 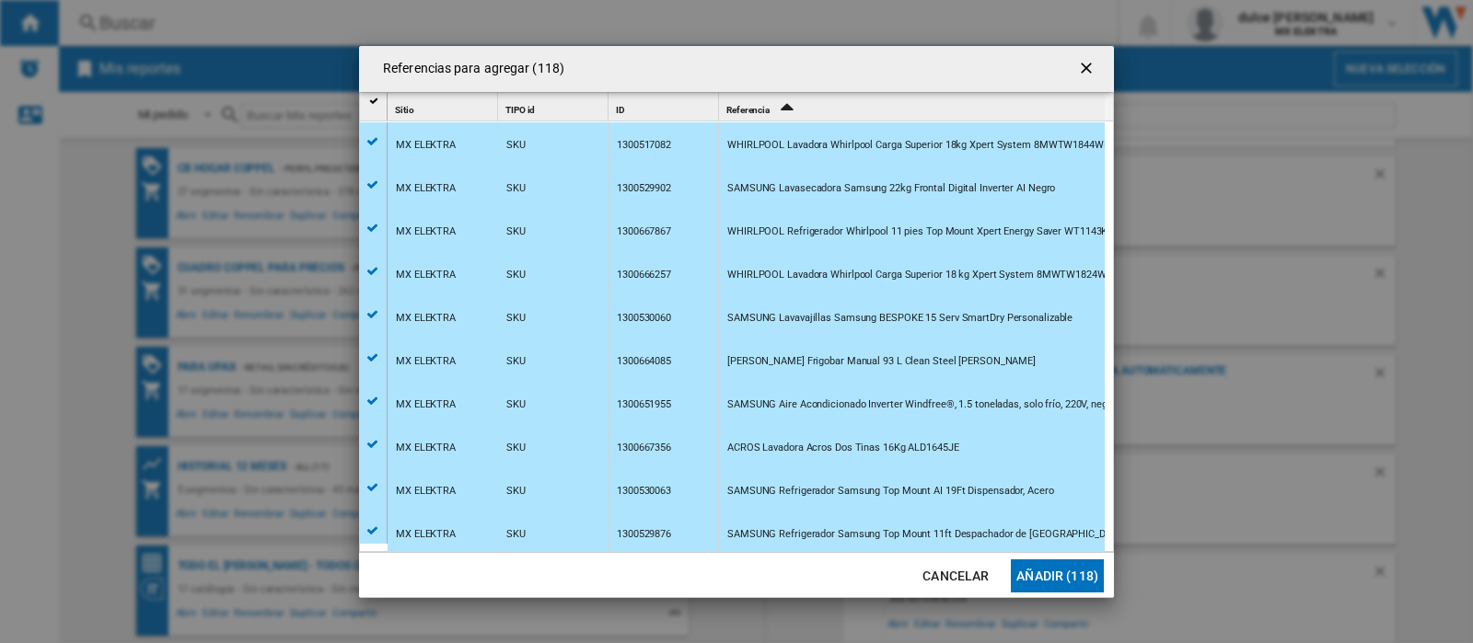 What do you see at coordinates (643, 535) in the screenshot?
I see `div: 1300529876` at bounding box center [643, 535].